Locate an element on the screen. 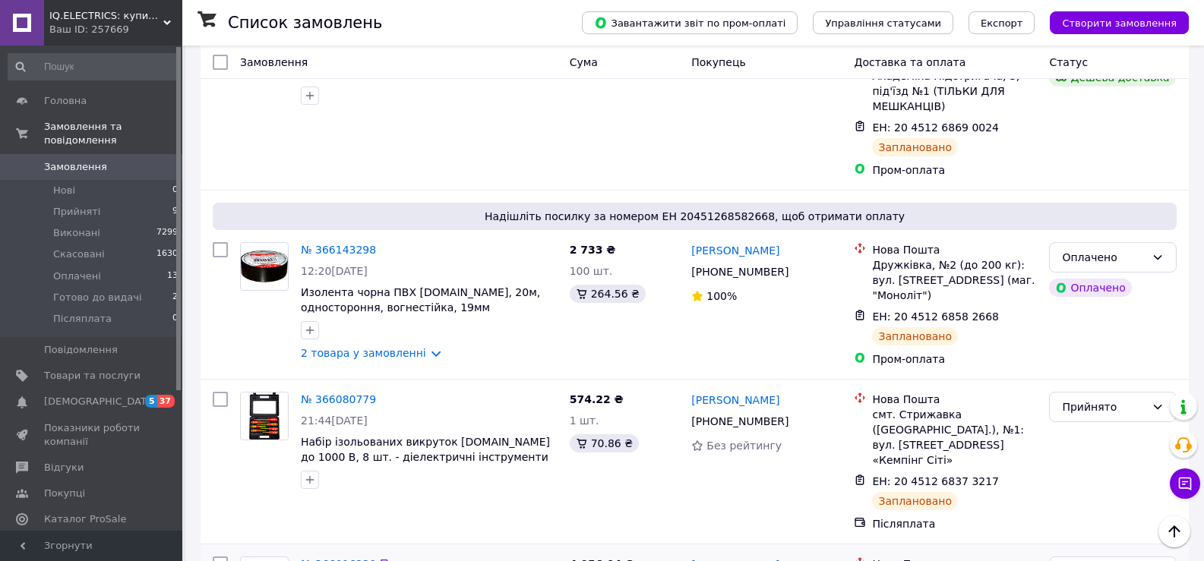 The height and width of the screenshot is (561, 1204). span: Відгуки is located at coordinates (64, 468).